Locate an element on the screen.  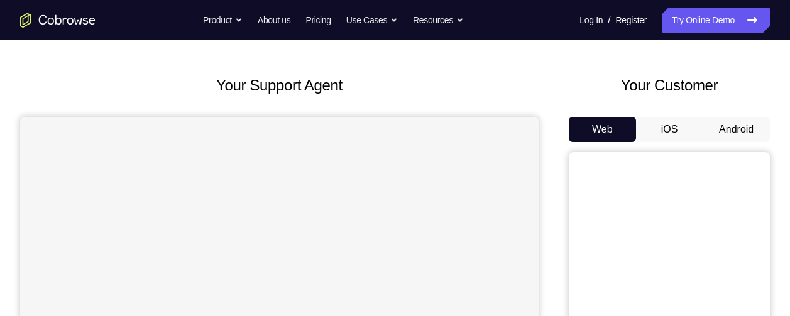
h2: Your Support Agent is located at coordinates (279, 86).